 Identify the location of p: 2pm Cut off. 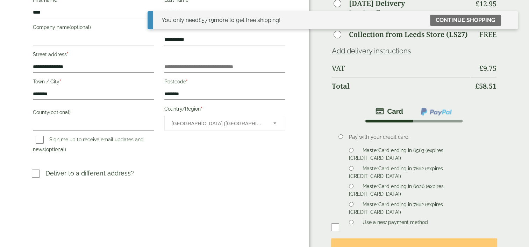
(409, 13).